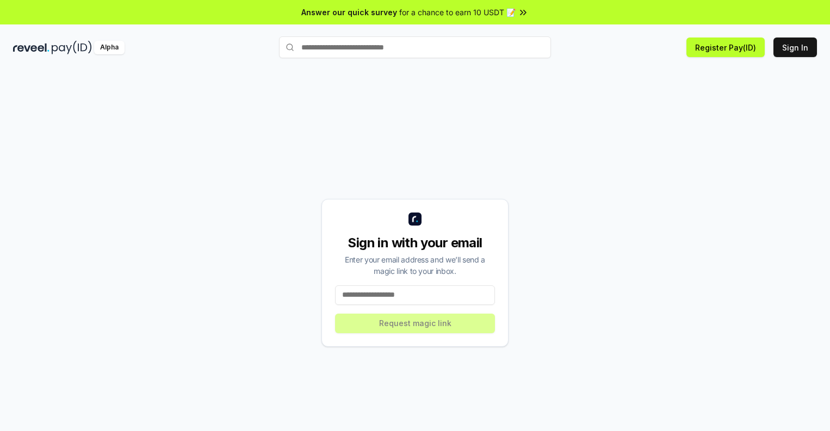 This screenshot has height=431, width=830. What do you see at coordinates (726, 47) in the screenshot?
I see `button: Register Pay(ID)` at bounding box center [726, 47].